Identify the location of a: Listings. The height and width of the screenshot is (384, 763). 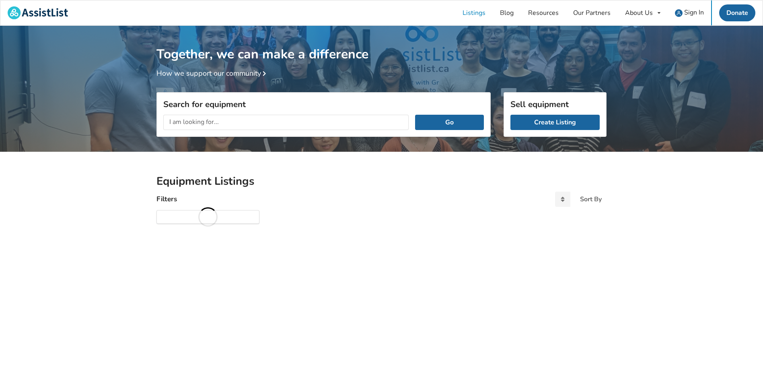
(474, 13).